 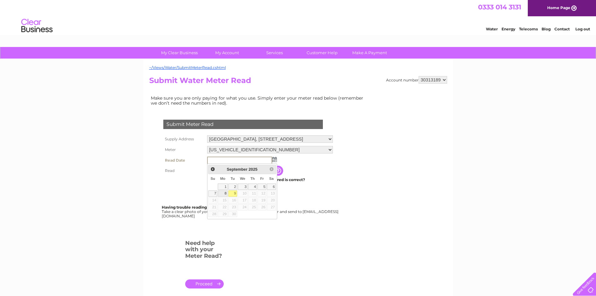 What do you see at coordinates (184, 150) in the screenshot?
I see `th: Meter` at bounding box center [184, 150].